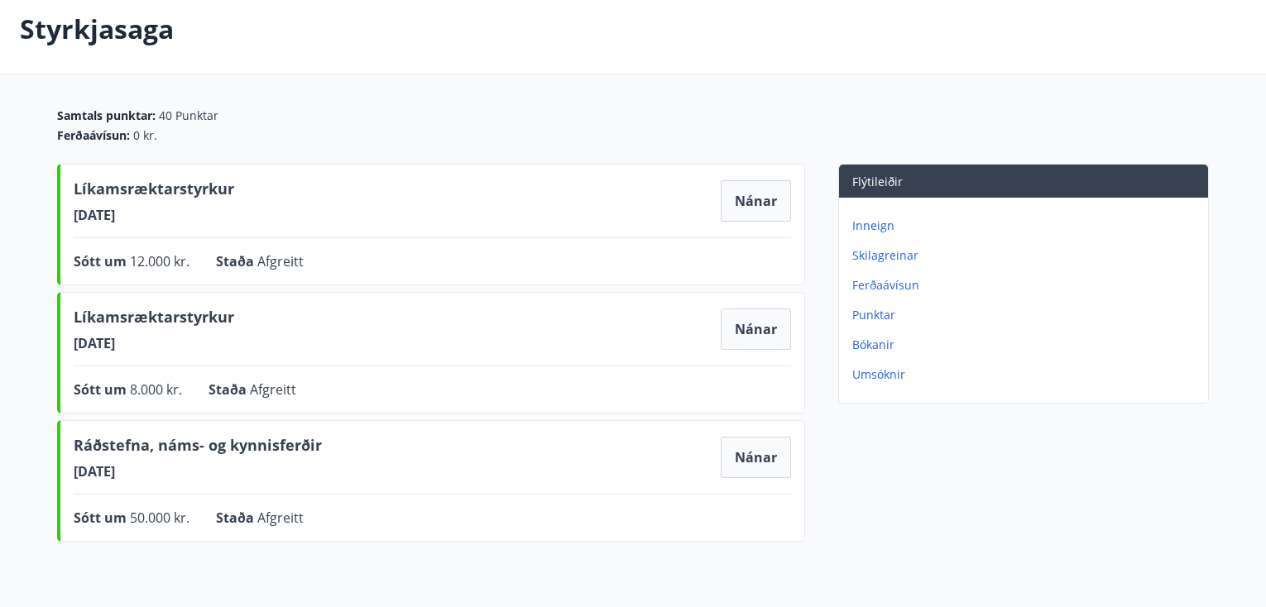 The width and height of the screenshot is (1266, 607). I want to click on p: Umsóknir, so click(1027, 375).